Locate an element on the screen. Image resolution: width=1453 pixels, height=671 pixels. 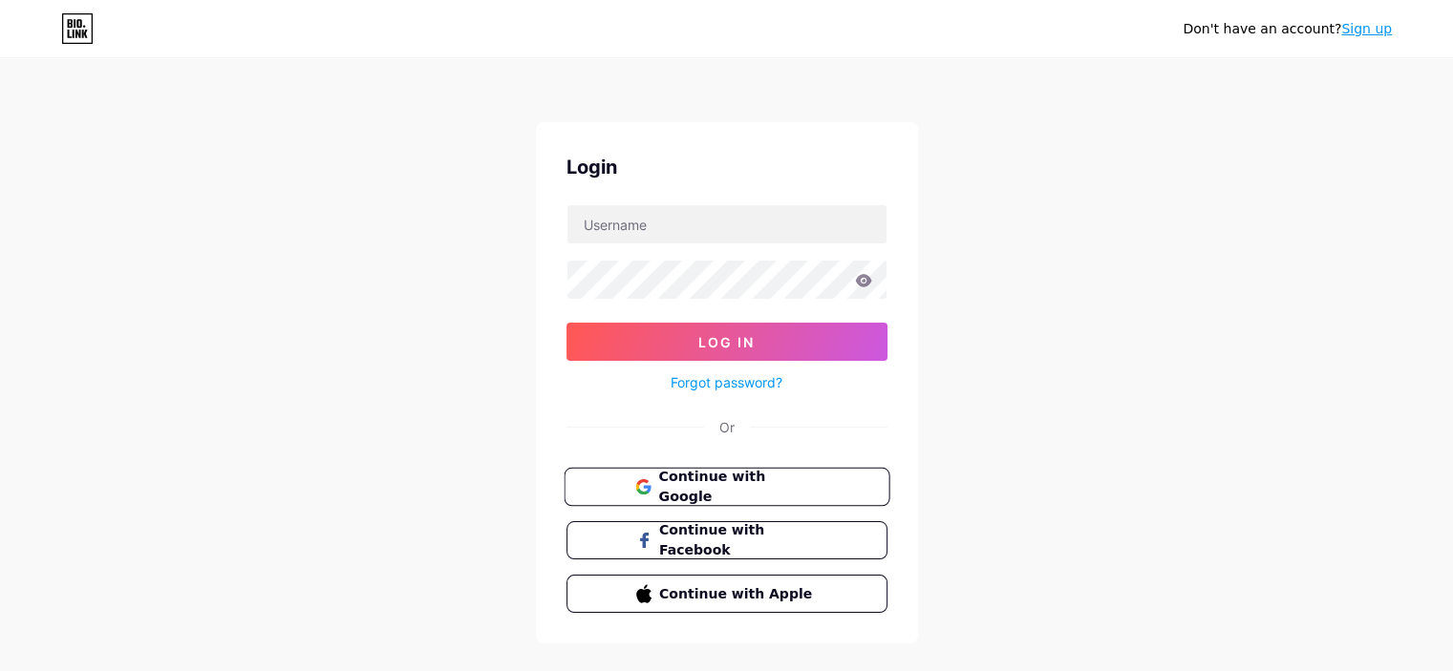
a: Continue with Google is located at coordinates (727, 487).